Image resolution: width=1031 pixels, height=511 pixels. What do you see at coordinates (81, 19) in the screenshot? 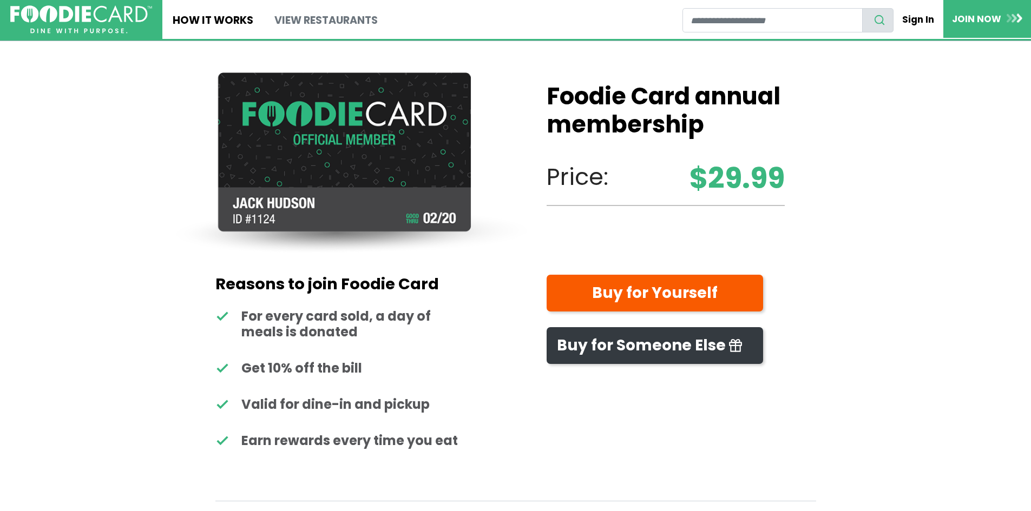
I see `img: FoodieCard; Eat, Drink, Save, Donate` at bounding box center [81, 19].